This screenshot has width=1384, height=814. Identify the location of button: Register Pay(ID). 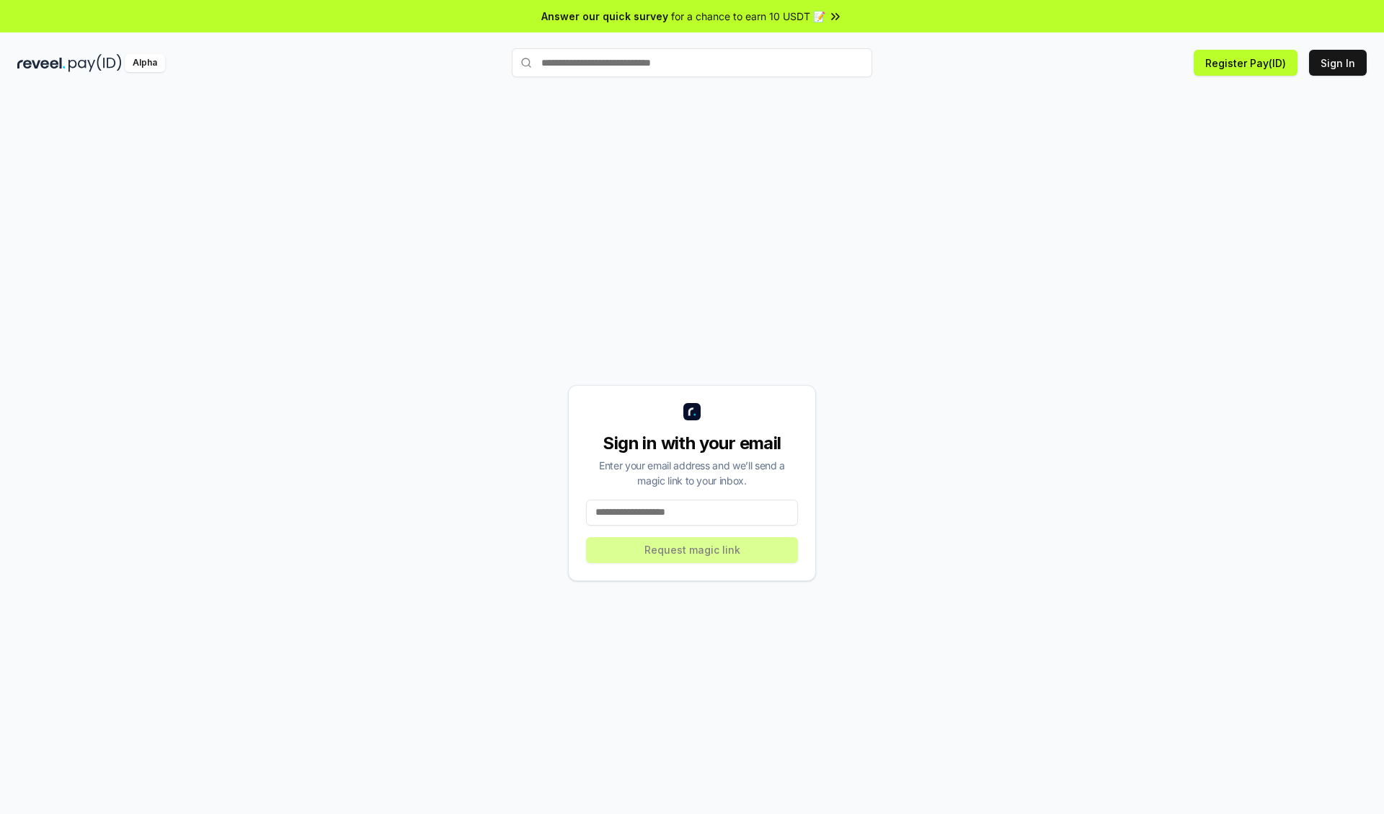
(1246, 63).